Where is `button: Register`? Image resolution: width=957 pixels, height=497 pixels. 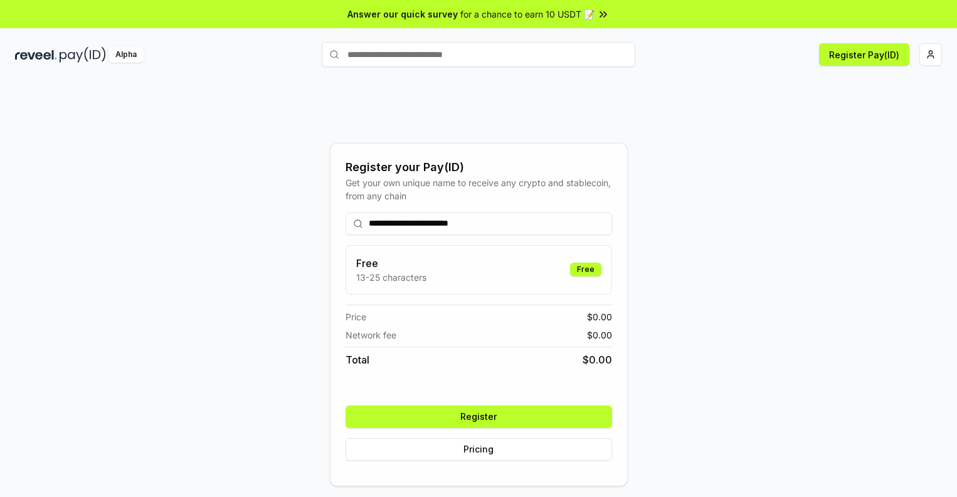
button: Register is located at coordinates (479, 417).